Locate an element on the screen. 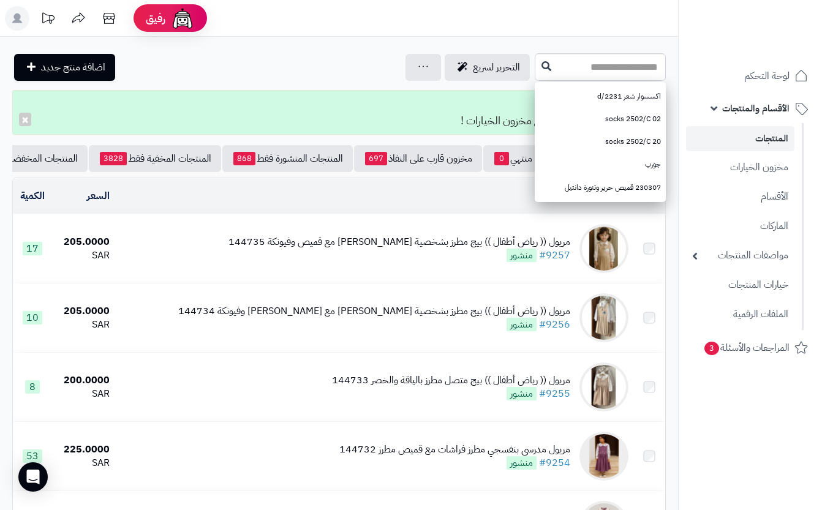  a: الملفات الرقمية is located at coordinates (740, 314).